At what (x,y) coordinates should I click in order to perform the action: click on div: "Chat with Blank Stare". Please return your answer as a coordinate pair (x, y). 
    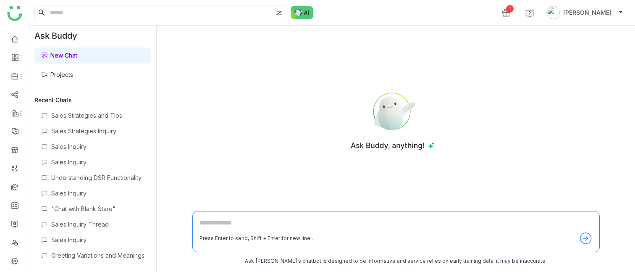
    Looking at the image, I should click on (98, 208).